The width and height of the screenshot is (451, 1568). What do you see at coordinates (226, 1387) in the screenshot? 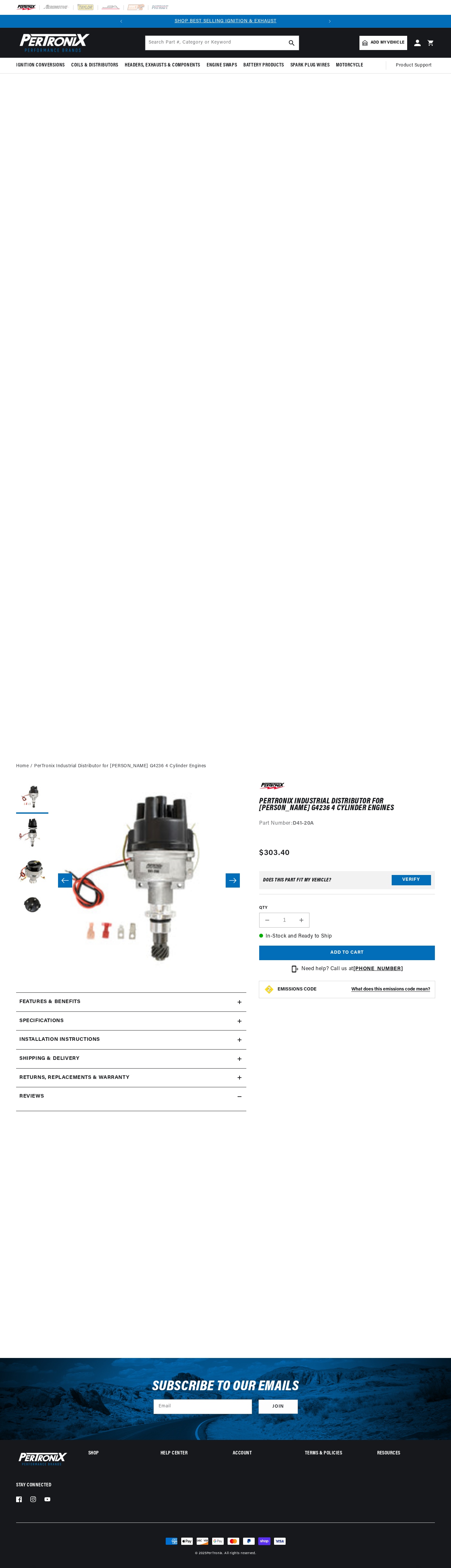
I see `h3: Subscribe to our emails` at bounding box center [226, 1387].